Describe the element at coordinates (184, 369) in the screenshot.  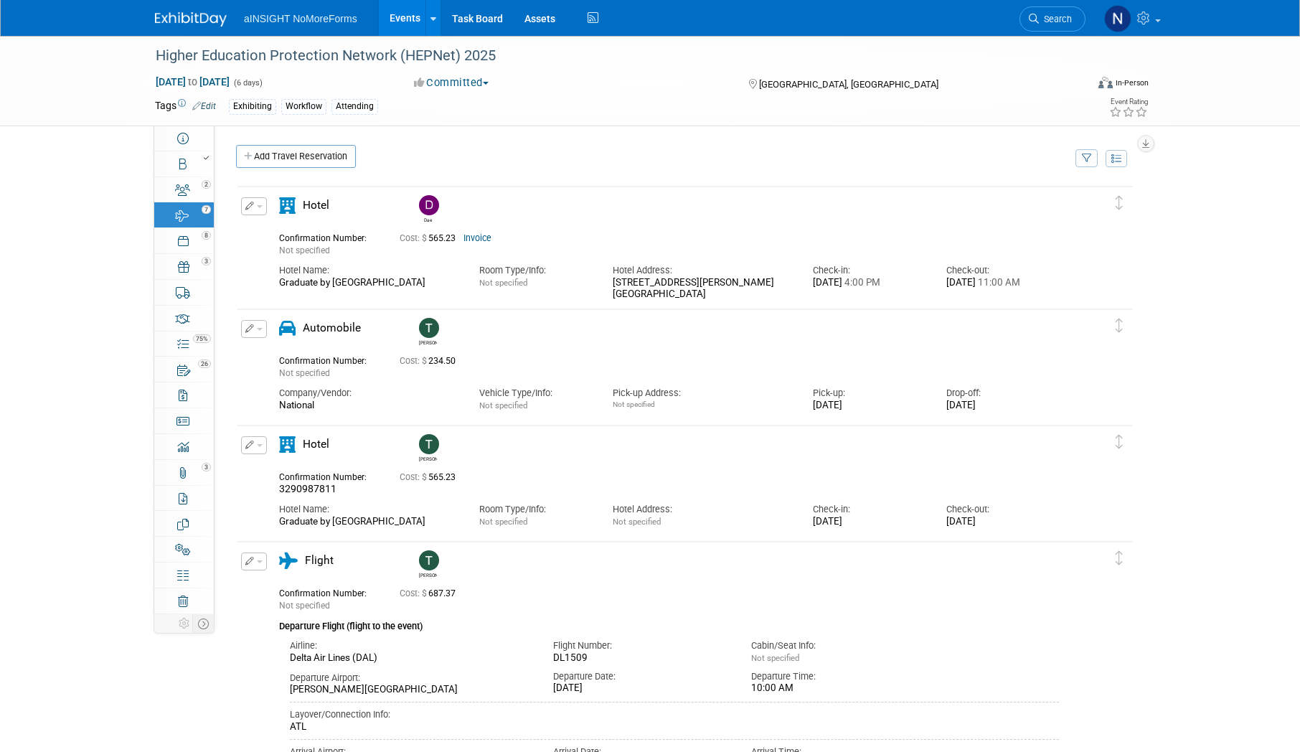
I see `a: 26` at that location.